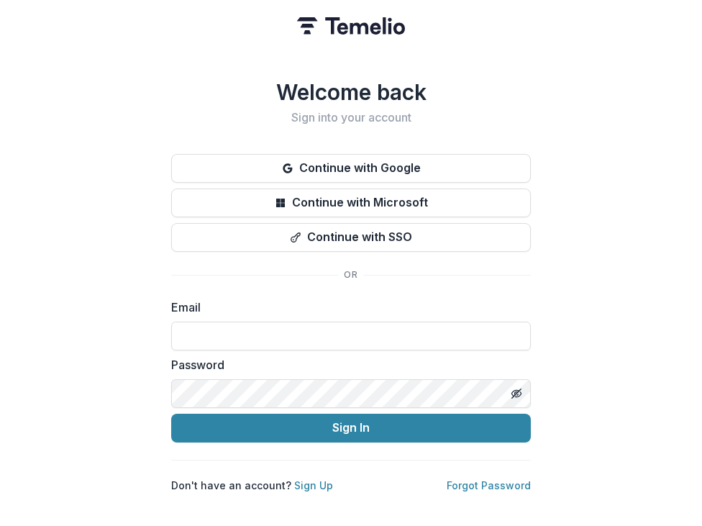 The height and width of the screenshot is (526, 702). I want to click on button: Toggle password visibility, so click(516, 393).